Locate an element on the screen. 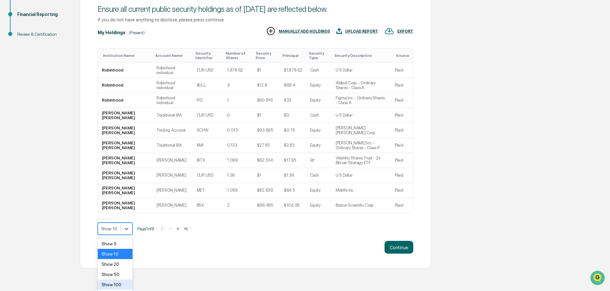  a: 🗄️Attestations is located at coordinates (63, 84).